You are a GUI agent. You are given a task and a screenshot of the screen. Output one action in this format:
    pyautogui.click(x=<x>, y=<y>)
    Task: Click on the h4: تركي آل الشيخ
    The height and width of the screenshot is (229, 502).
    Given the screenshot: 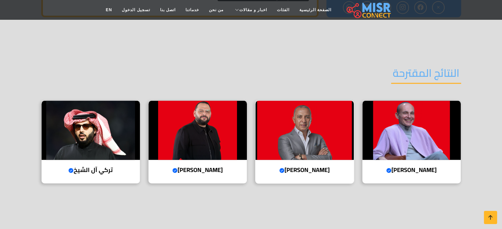 What is the action you would take?
    pyautogui.click(x=91, y=170)
    